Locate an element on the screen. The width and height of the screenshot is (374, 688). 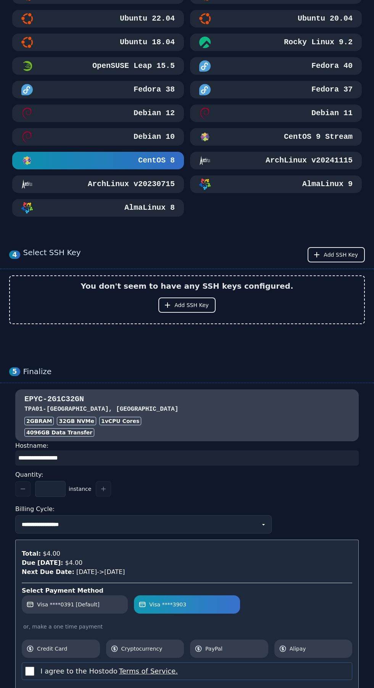
span: Alipay is located at coordinates (318, 649).